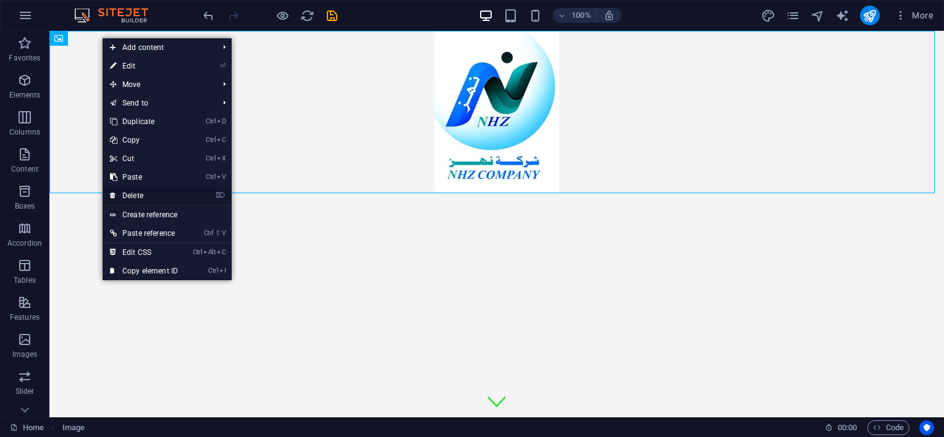  Describe the element at coordinates (144, 140) in the screenshot. I see `a: CtrlCCopy` at that location.